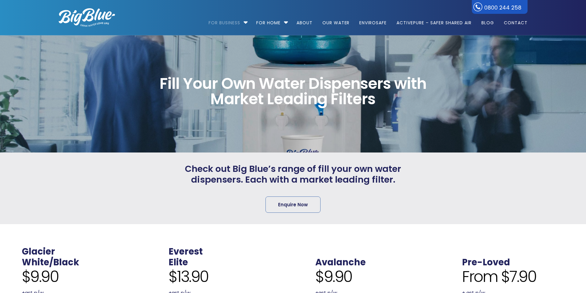  Describe the element at coordinates (38, 252) in the screenshot. I see `a: Glacier` at that location.